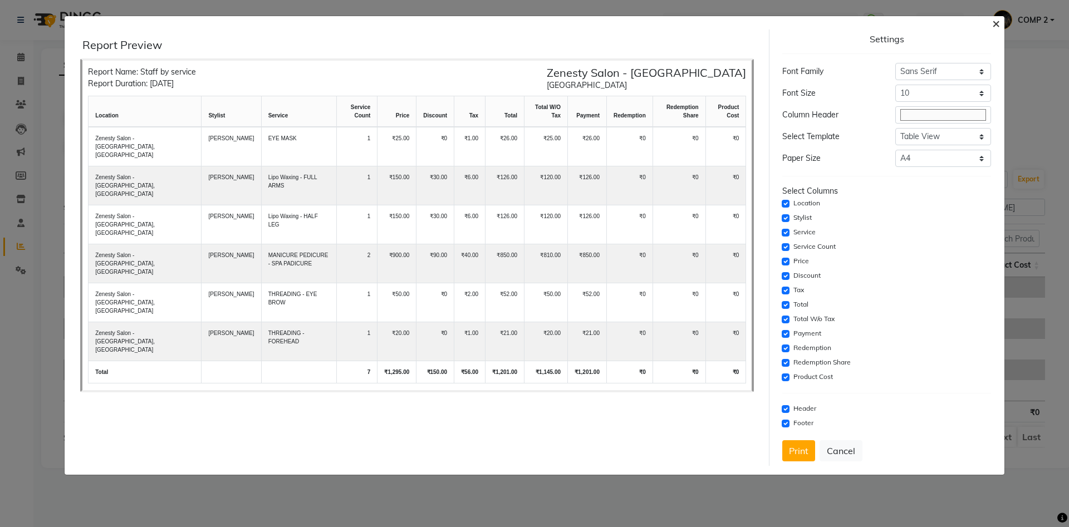  I want to click on div: Font Family, so click(830, 71).